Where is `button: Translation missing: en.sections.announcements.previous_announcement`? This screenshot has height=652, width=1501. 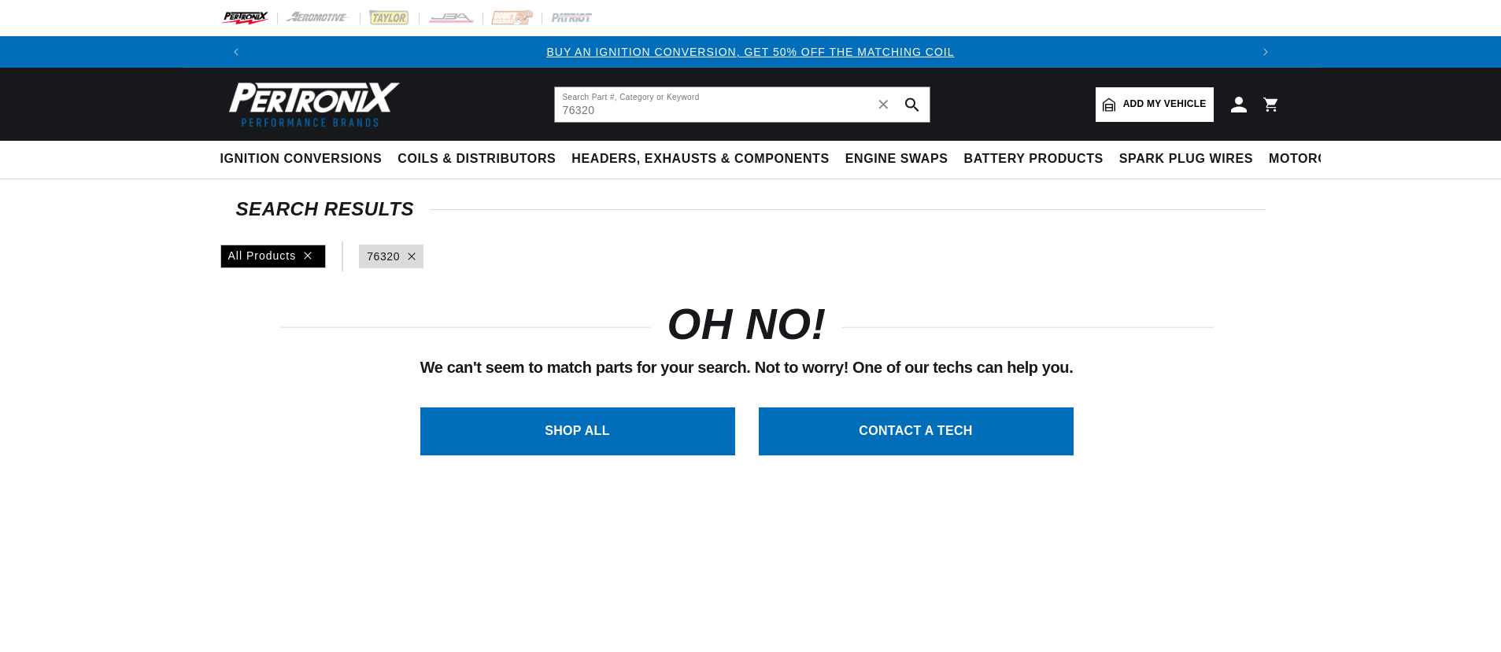 button: Translation missing: en.sections.announcements.previous_announcement is located at coordinates (236, 52).